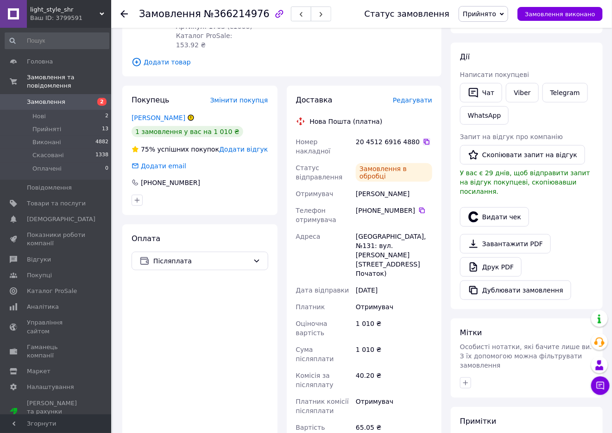  Describe the element at coordinates (313, 146) in the screenshot. I see `span: Номер накладної` at that location.